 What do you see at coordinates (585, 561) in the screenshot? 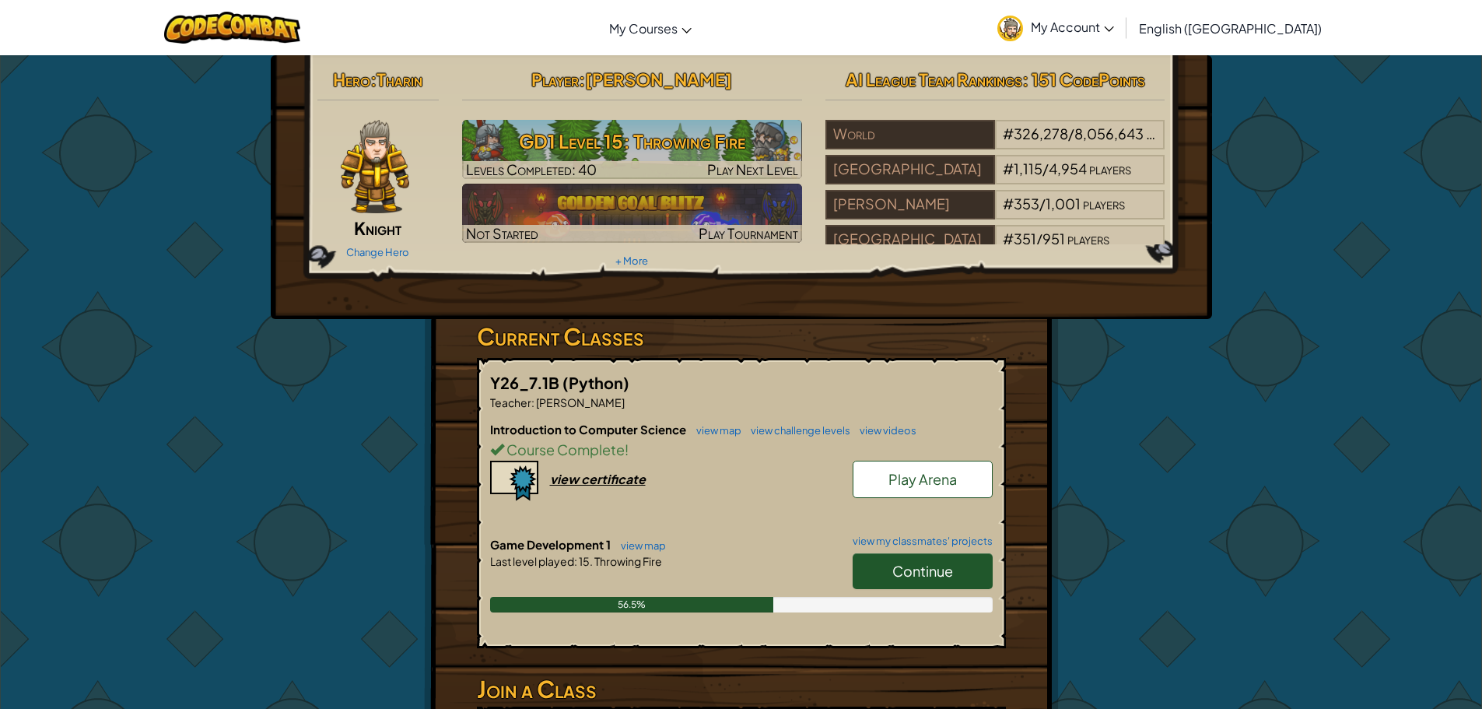
I see `span: 15.` at bounding box center [585, 561].